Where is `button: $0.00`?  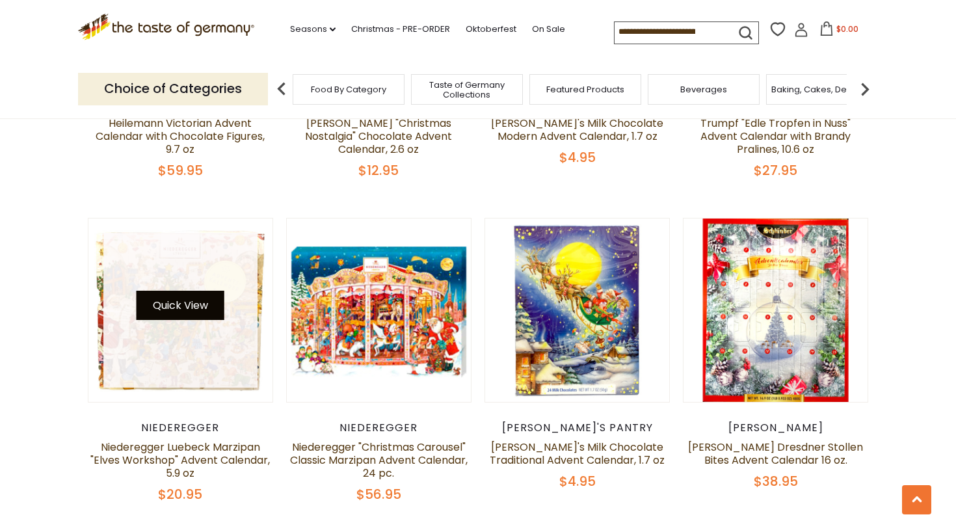
button: $0.00 is located at coordinates (838, 31).